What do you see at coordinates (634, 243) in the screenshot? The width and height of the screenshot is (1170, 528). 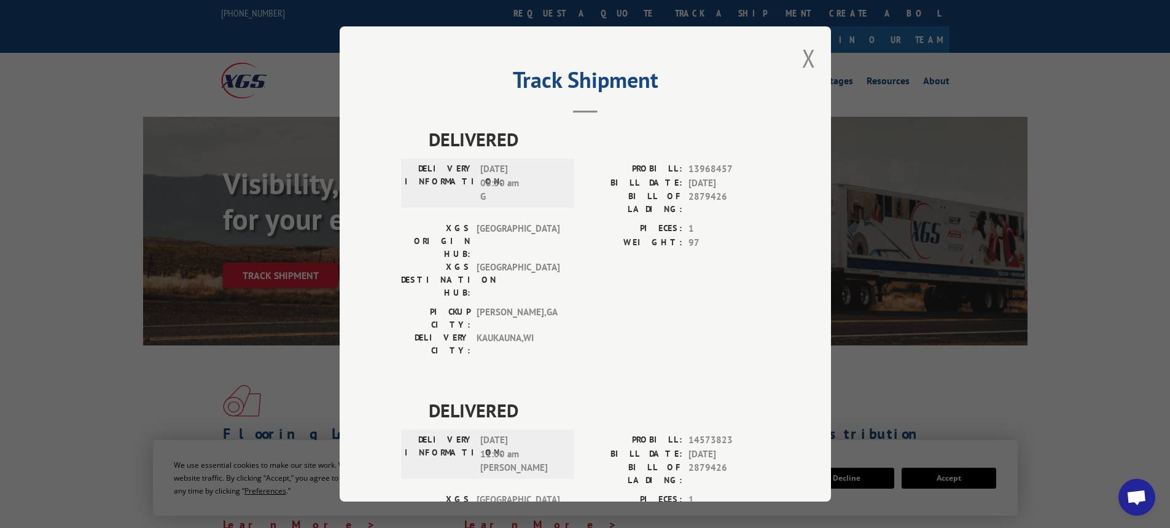 I see `label: WEIGHT:` at bounding box center [634, 243].